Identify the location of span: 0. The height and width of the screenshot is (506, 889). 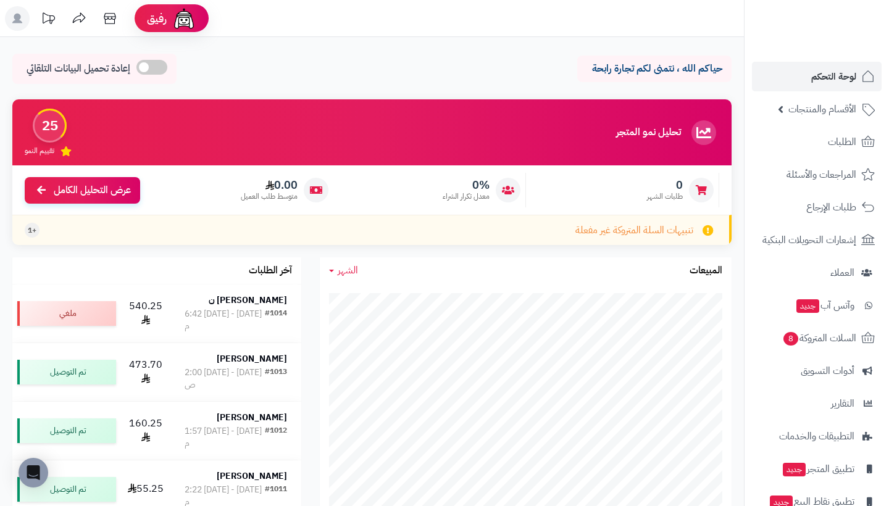
(665, 185).